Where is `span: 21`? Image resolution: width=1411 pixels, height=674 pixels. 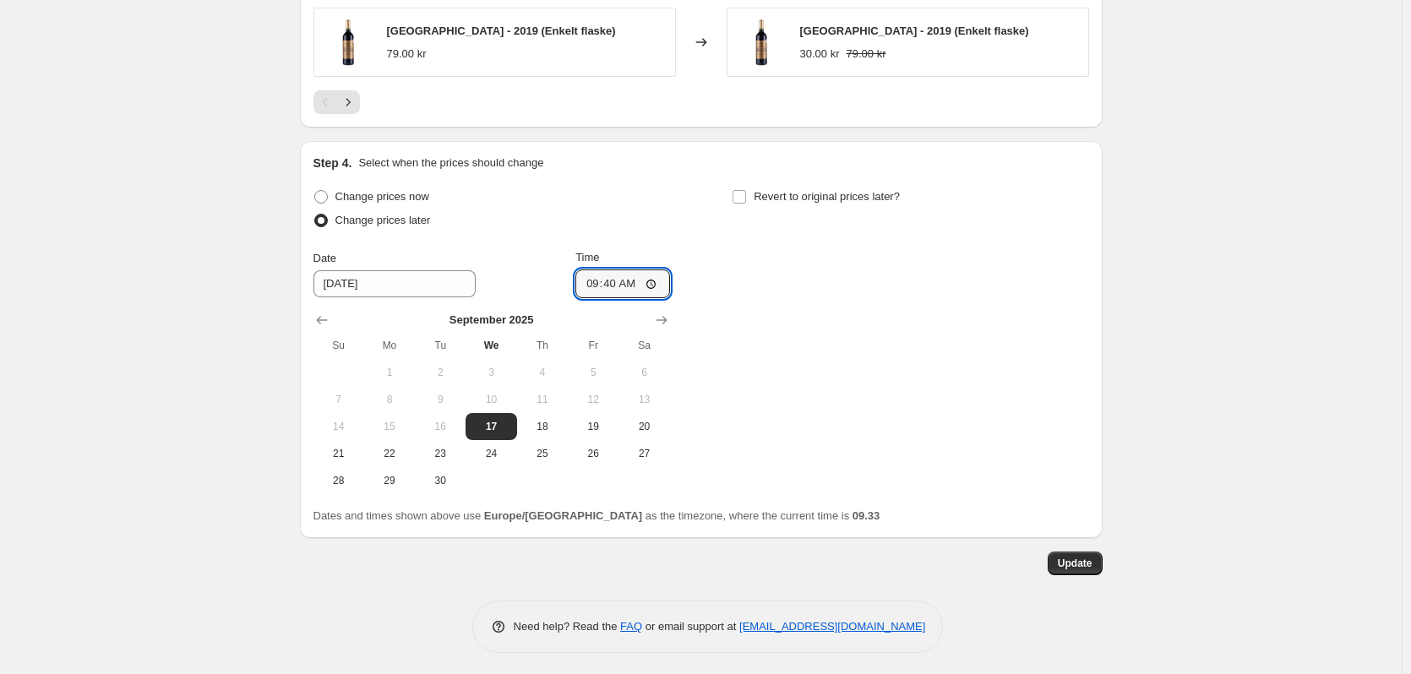
span: 21 is located at coordinates (339, 454).